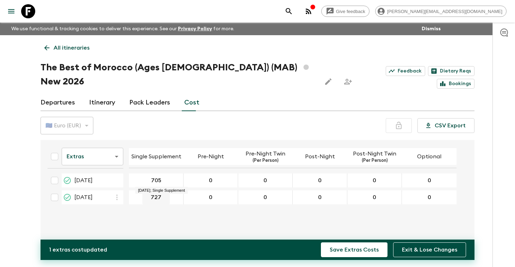 The height and width of the screenshot is (267, 515). Describe the element at coordinates (406, 71) in the screenshot. I see `a: Feedback` at that location.